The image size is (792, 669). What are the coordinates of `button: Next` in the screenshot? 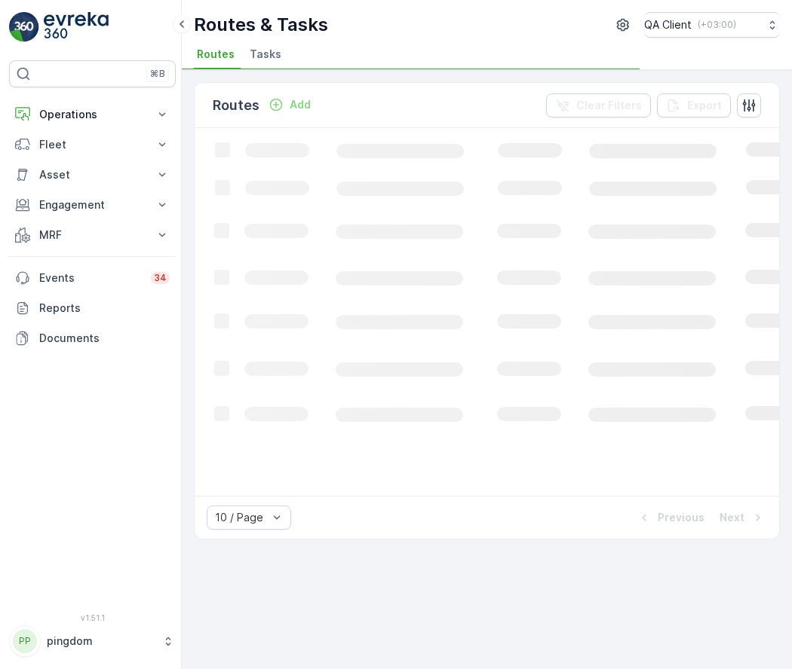 It's located at (742, 518).